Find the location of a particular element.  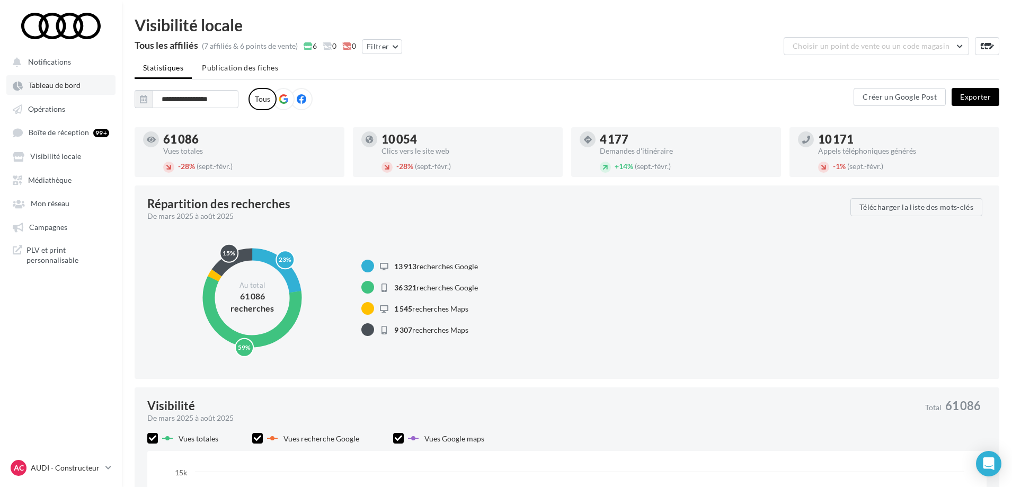

a: PLV et print personnalisable is located at coordinates (61, 255).